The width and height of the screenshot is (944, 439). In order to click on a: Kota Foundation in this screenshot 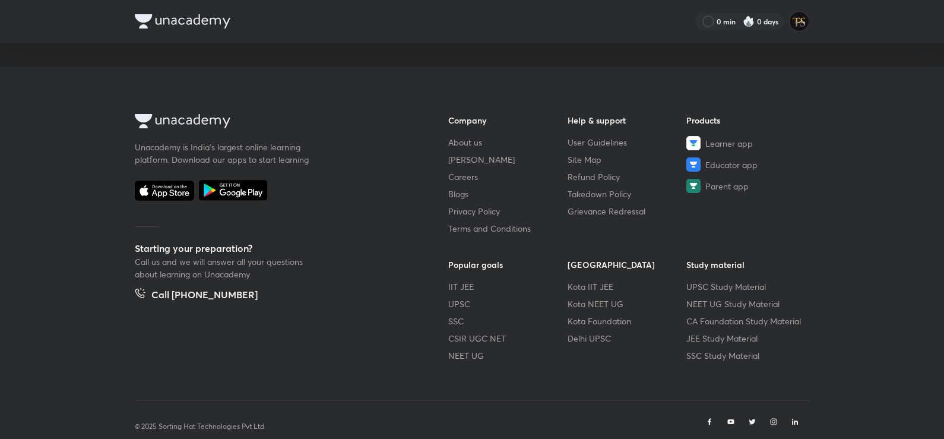, I will do `click(627, 321)`.